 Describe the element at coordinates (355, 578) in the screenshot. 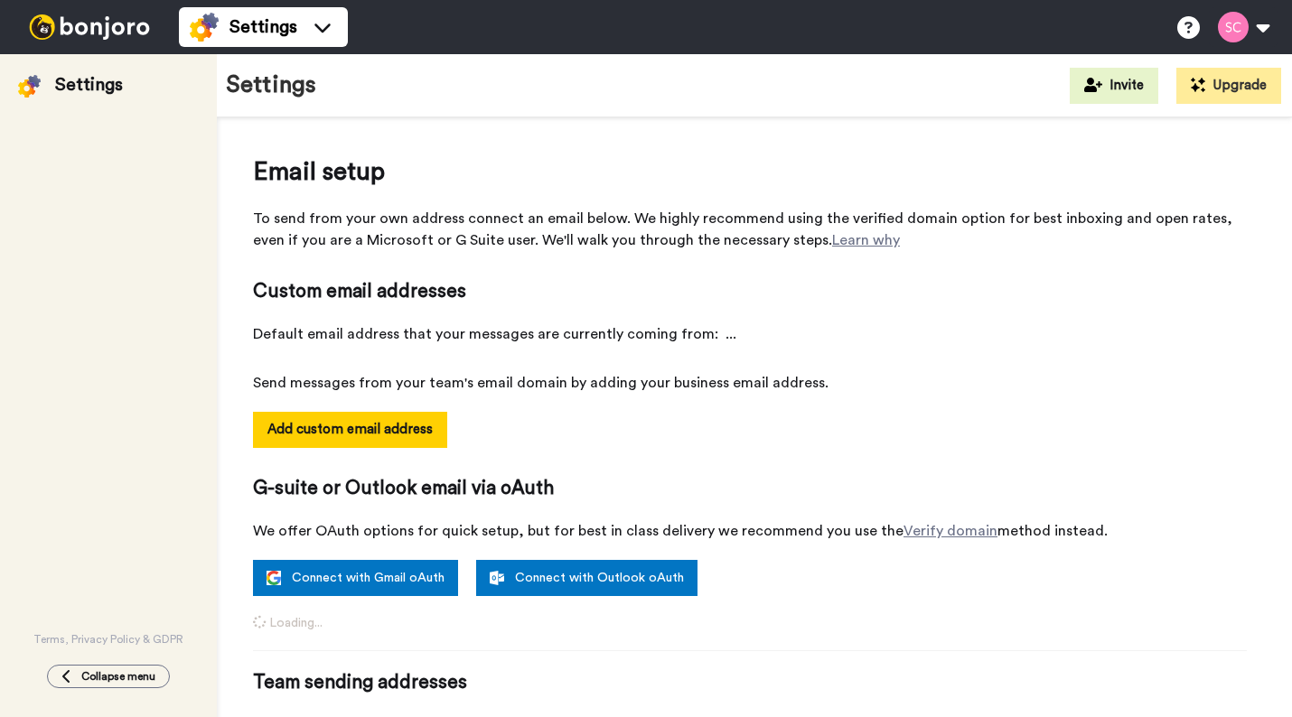

I see `a: Connect with Gmail oAuth` at that location.